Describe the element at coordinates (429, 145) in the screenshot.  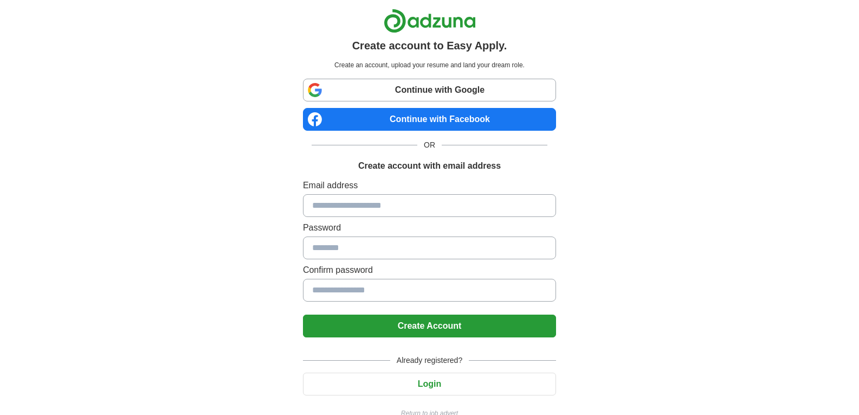
I see `span: OR` at that location.